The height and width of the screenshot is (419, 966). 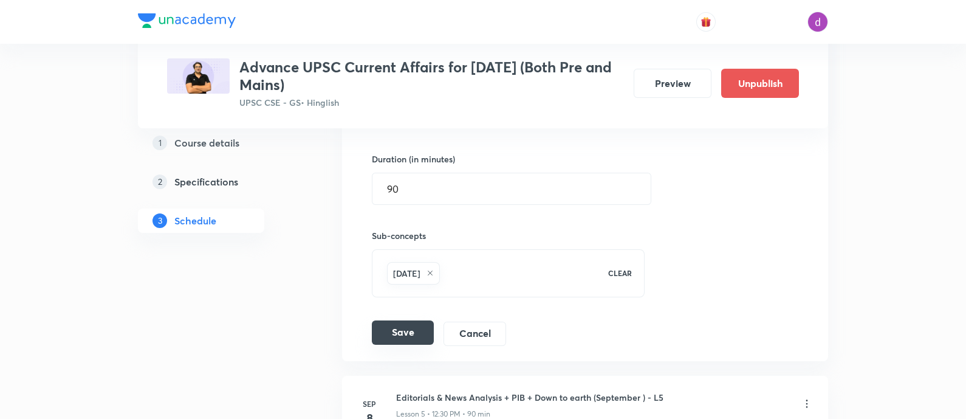 I want to click on img: avatar, so click(x=706, y=22).